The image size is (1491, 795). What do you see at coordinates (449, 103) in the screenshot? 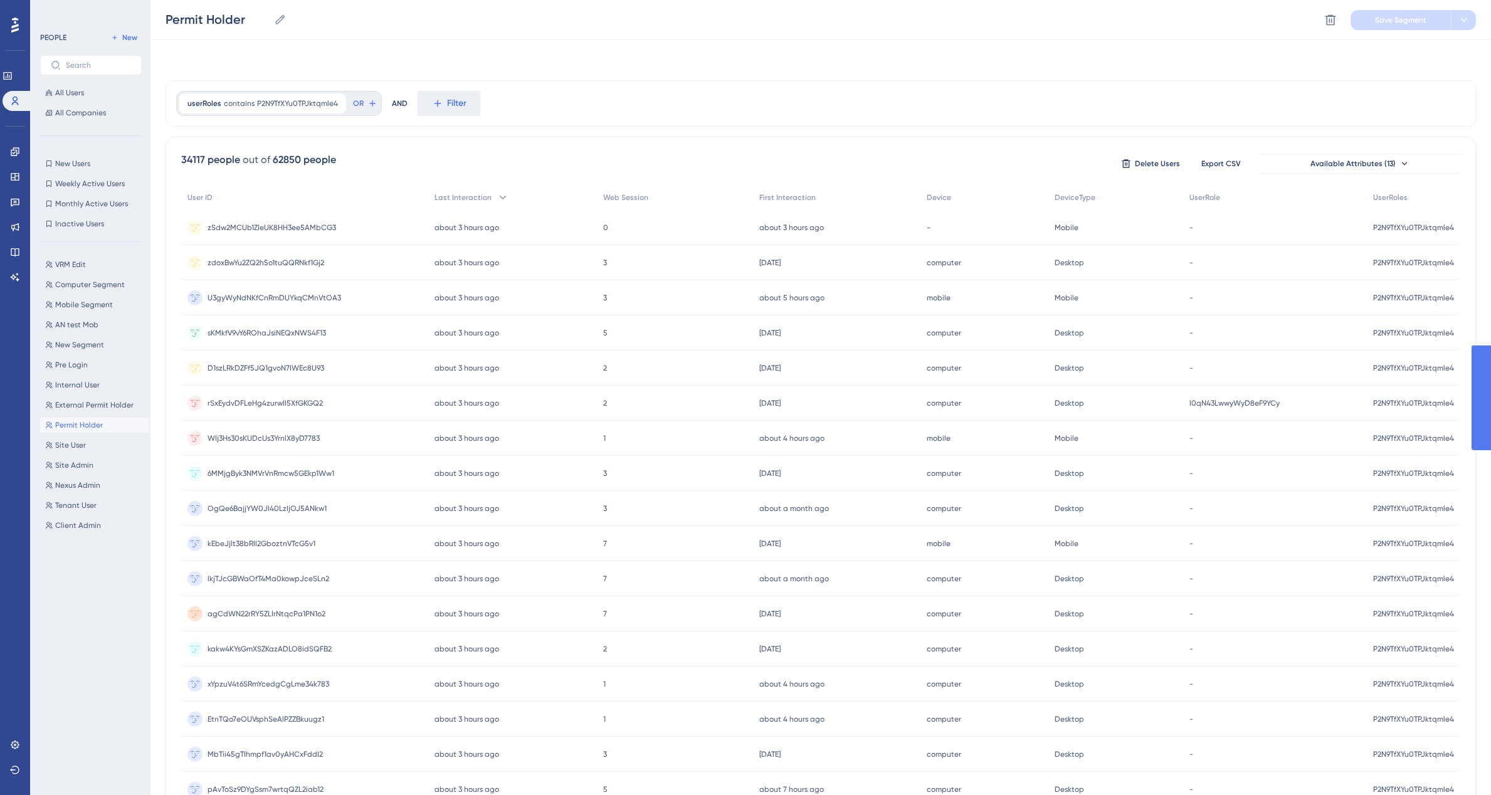
I see `button: Filter` at bounding box center [449, 103].